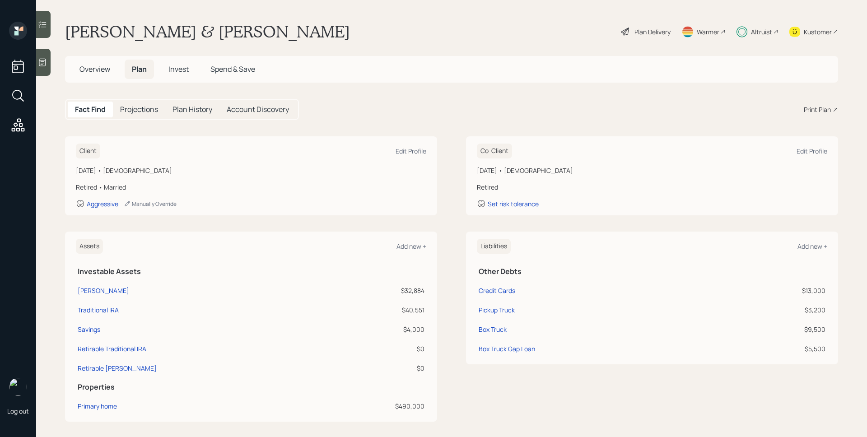  Describe the element at coordinates (139, 69) in the screenshot. I see `span: Plan` at that location.